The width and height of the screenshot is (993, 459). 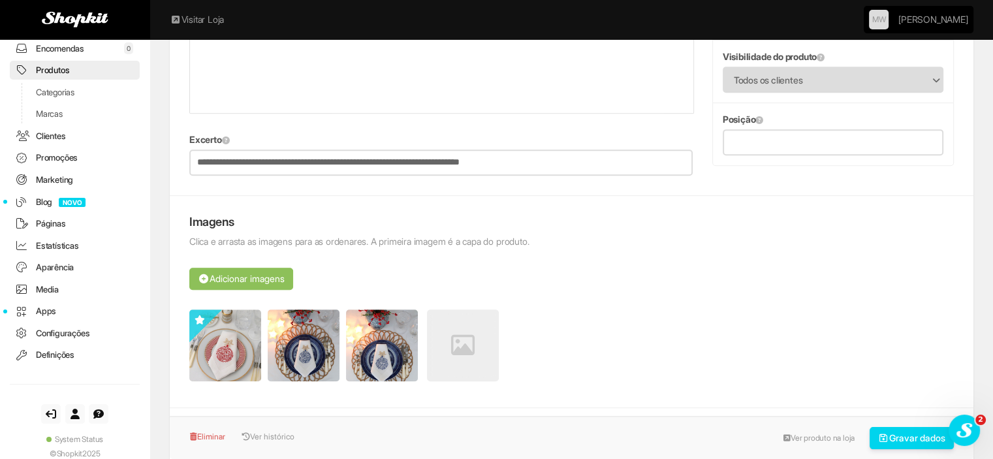 I want to click on a: Definições, so click(x=74, y=354).